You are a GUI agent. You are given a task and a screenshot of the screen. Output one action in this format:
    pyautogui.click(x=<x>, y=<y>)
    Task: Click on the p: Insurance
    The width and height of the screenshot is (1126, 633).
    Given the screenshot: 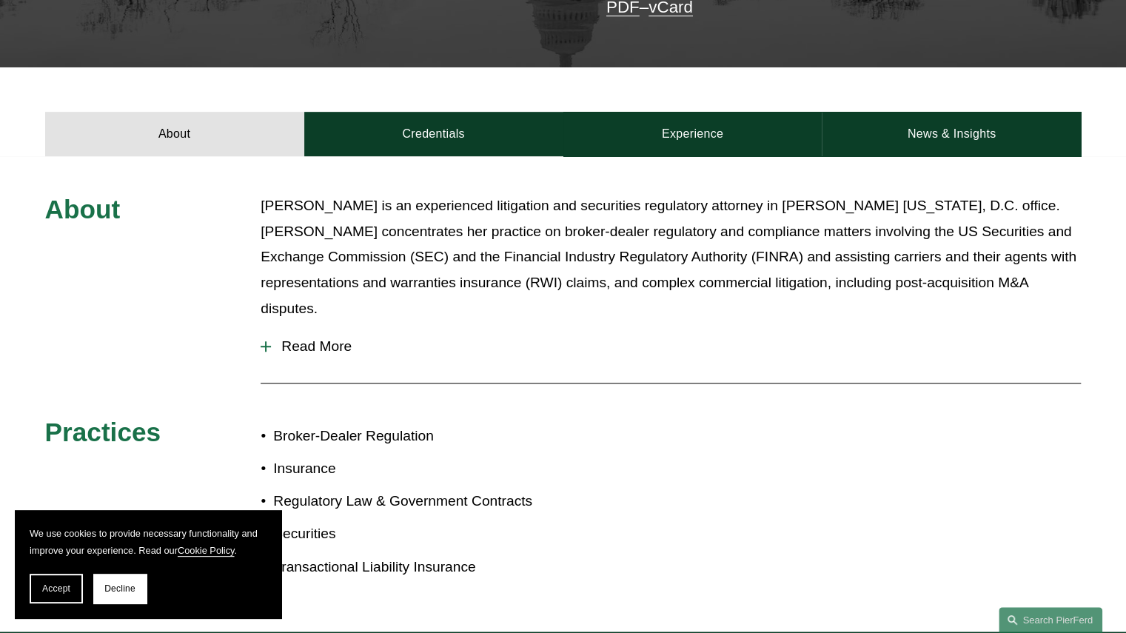 What is the action you would take?
    pyautogui.click(x=418, y=469)
    